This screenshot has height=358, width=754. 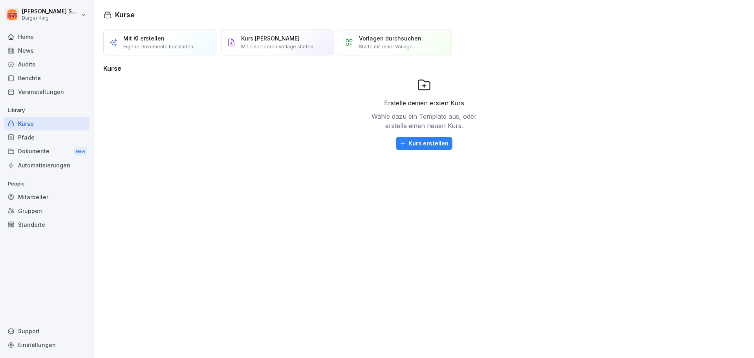 What do you see at coordinates (125, 15) in the screenshot?
I see `h1: Kurse` at bounding box center [125, 15].